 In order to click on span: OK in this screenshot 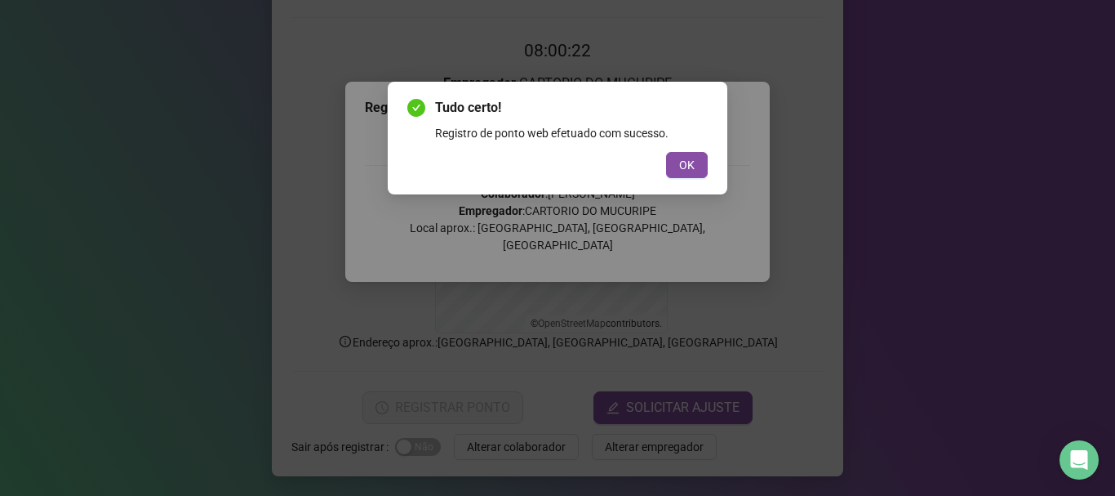, I will do `click(687, 165)`.